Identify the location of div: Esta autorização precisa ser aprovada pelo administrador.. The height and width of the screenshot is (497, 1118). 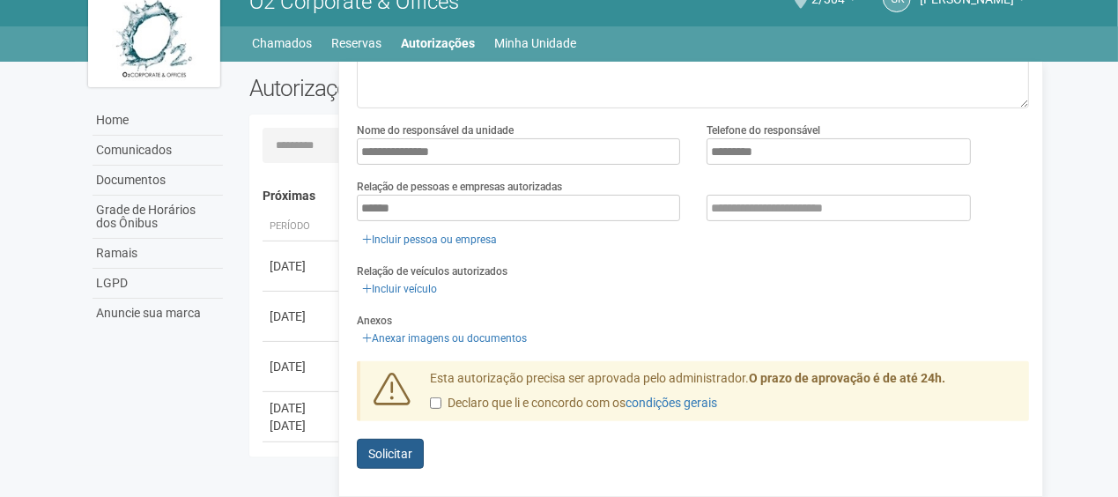
(724, 396).